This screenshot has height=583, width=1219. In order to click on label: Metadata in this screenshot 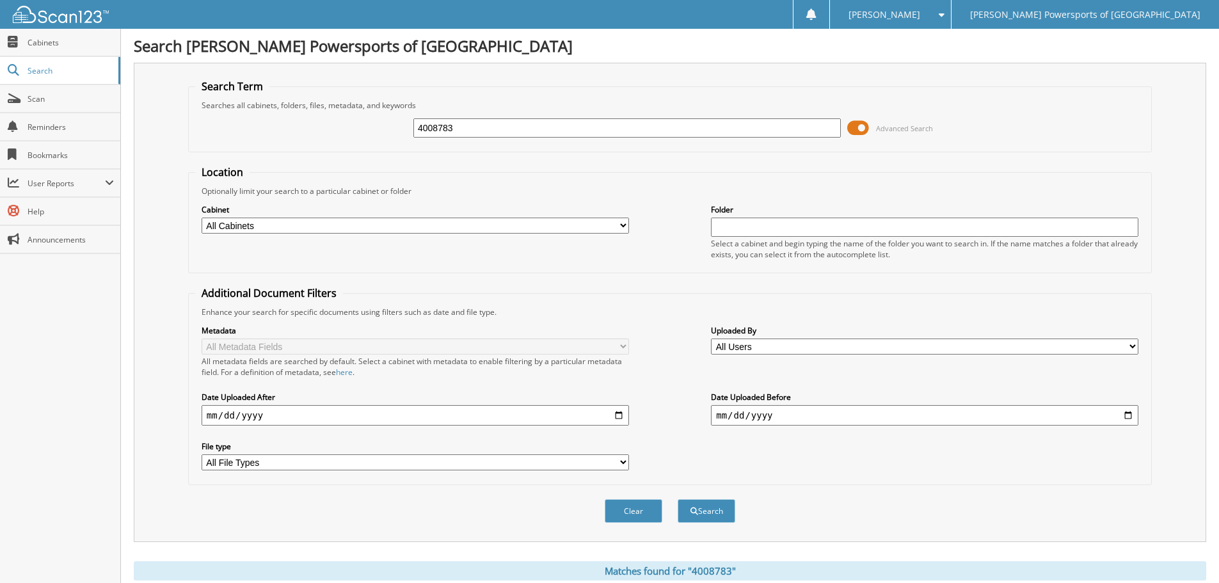, I will do `click(415, 330)`.